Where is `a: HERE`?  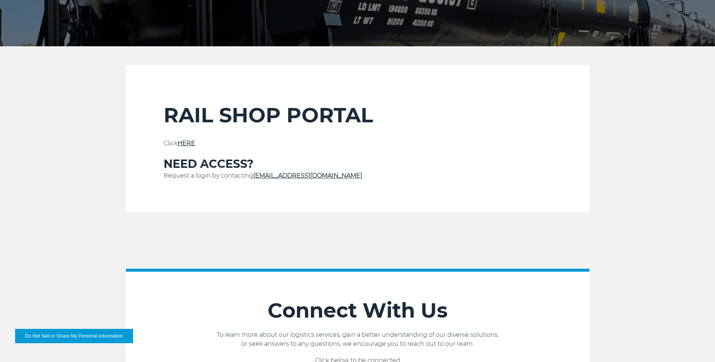 a: HERE is located at coordinates (186, 143).